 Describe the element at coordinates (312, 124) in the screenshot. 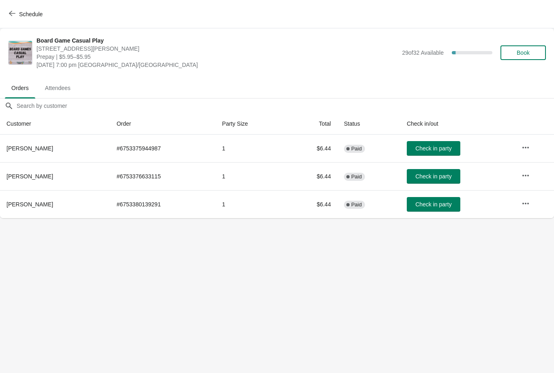

I see `th: Total` at that location.